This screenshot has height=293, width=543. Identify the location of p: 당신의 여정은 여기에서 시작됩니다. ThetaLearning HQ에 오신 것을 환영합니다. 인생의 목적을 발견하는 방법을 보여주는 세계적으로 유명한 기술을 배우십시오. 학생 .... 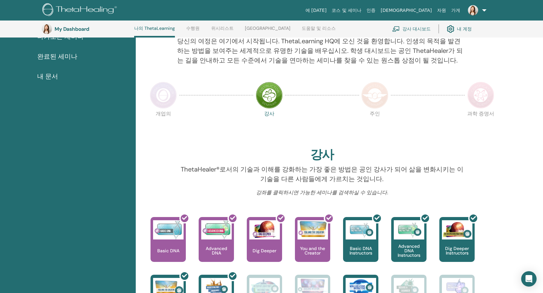
(322, 51).